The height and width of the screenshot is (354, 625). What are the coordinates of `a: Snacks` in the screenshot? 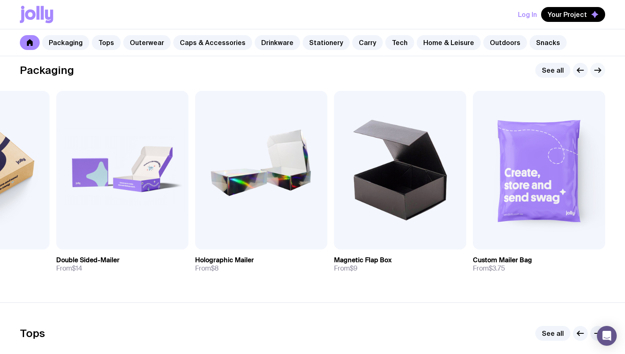 It's located at (548, 43).